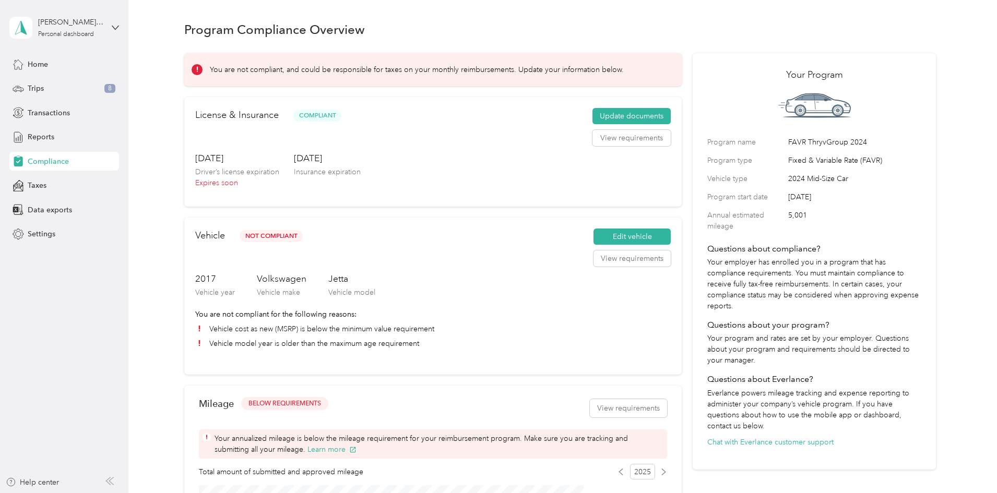 This screenshot has height=493, width=997. Describe the element at coordinates (317, 115) in the screenshot. I see `span: Compliant` at that location.